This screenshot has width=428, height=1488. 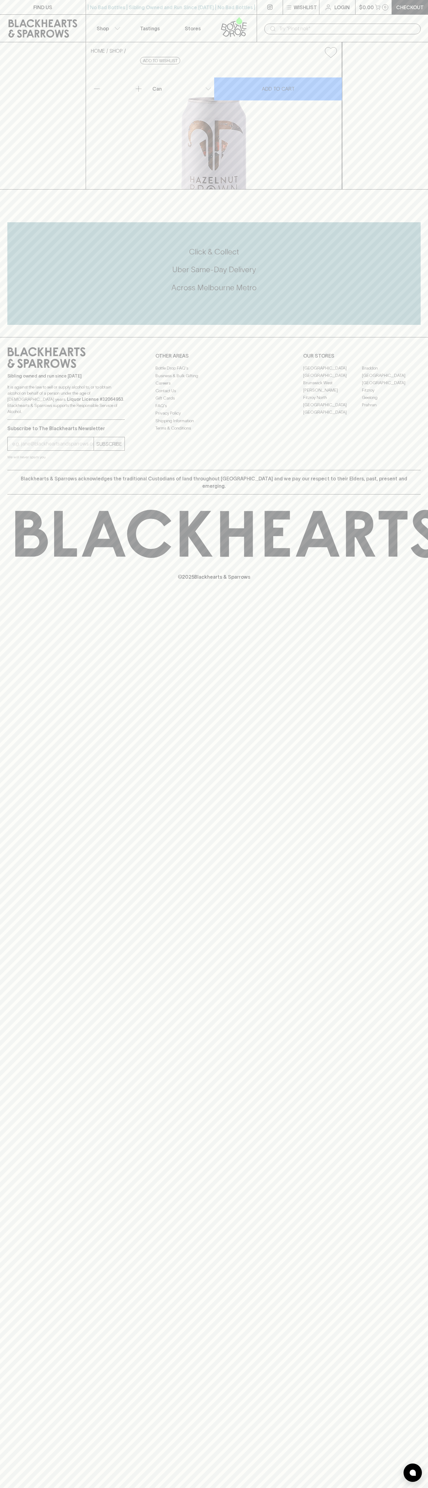 I want to click on p: We will never spam you, so click(x=66, y=457).